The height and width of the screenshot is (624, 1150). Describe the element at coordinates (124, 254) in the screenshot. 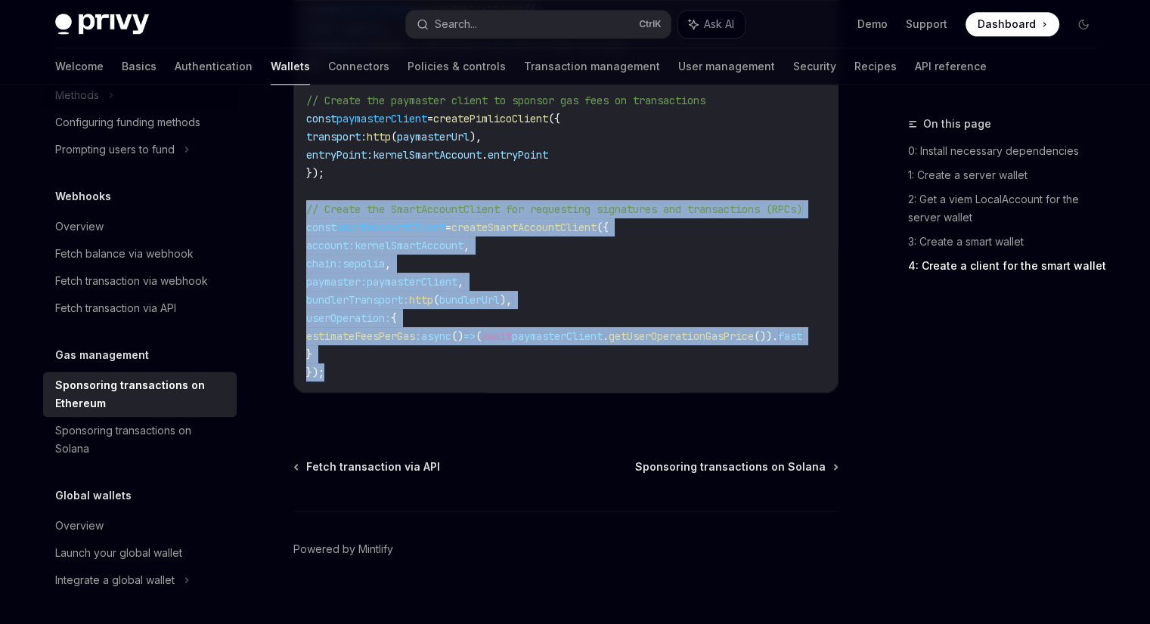

I see `div: Fetch balance via webhook` at that location.